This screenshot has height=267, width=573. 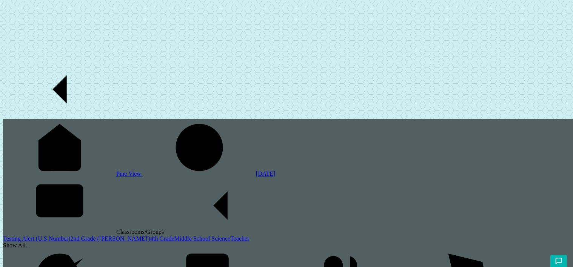 I want to click on a: 4th Grade, so click(x=162, y=239).